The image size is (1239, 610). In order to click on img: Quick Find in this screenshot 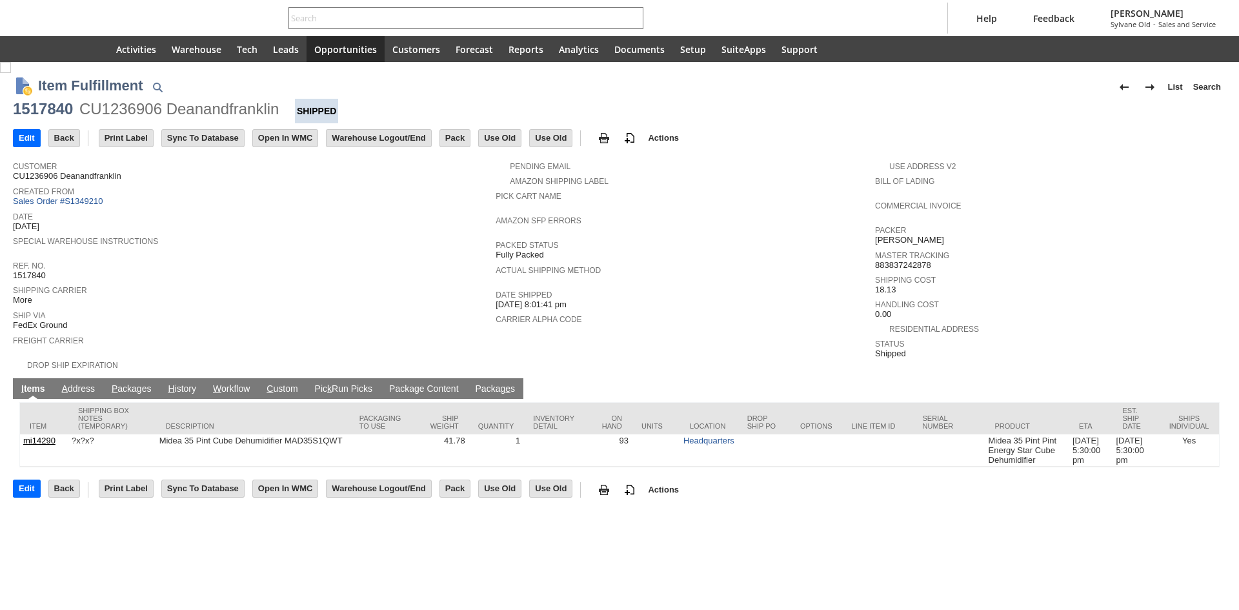, I will do `click(157, 87)`.